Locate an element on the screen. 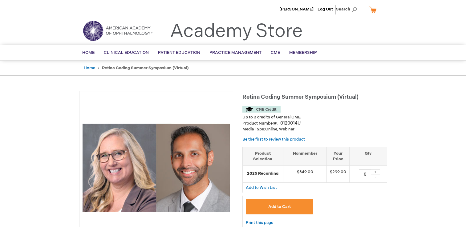 This screenshot has width=466, height=227. a: Home is located at coordinates (89, 68).